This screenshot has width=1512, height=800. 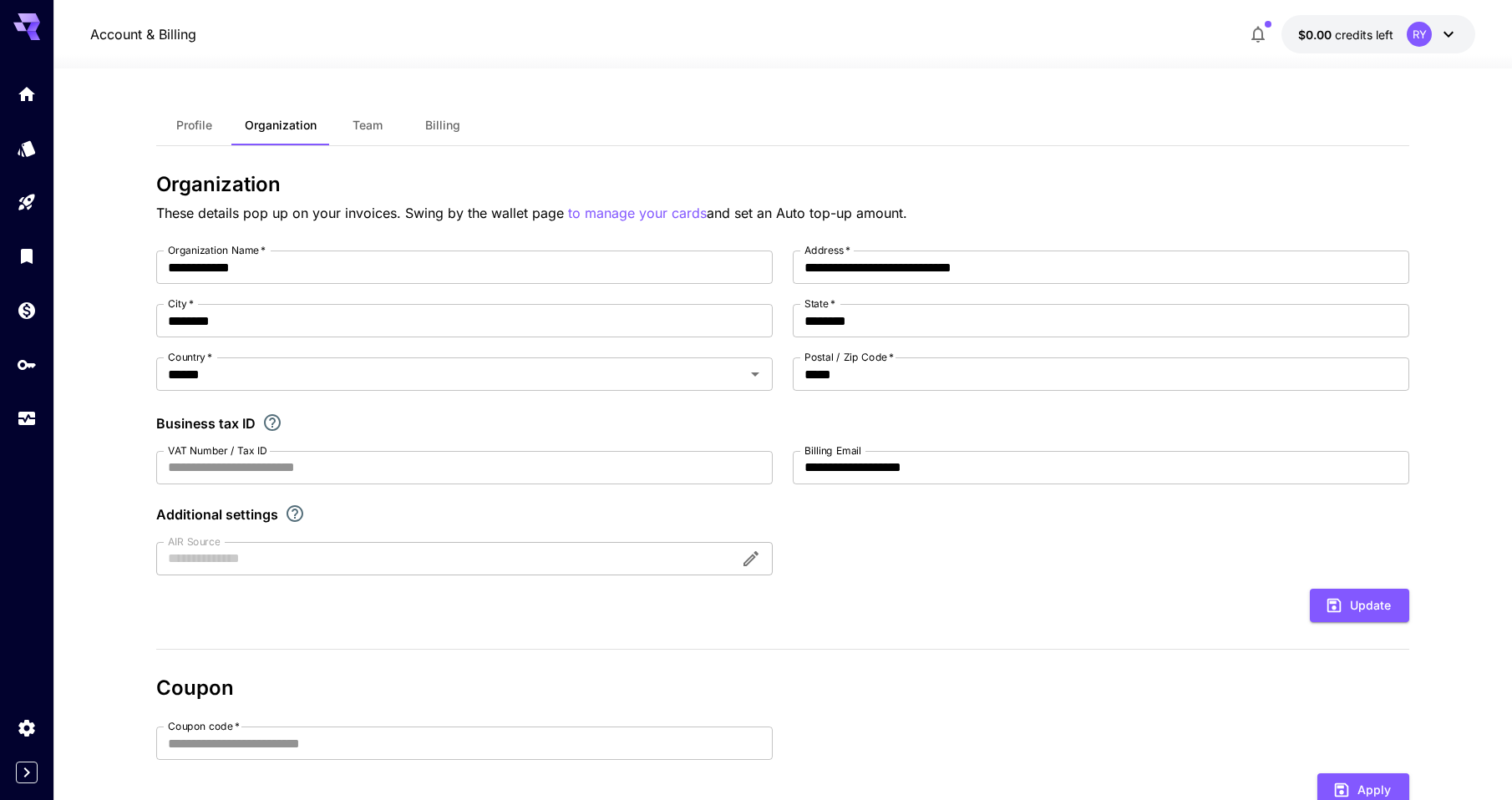 I want to click on label: State, so click(x=819, y=304).